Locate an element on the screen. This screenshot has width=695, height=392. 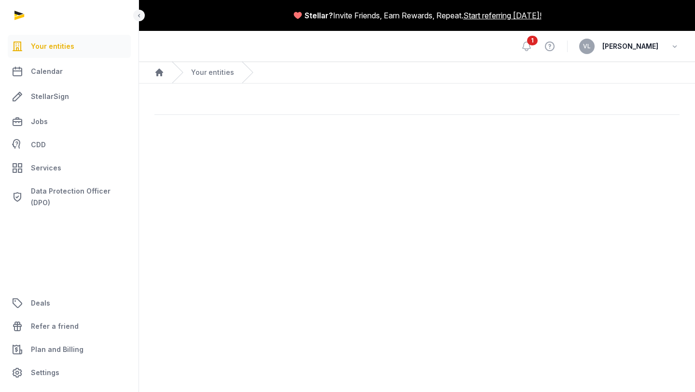
span: Jobs is located at coordinates (39, 122).